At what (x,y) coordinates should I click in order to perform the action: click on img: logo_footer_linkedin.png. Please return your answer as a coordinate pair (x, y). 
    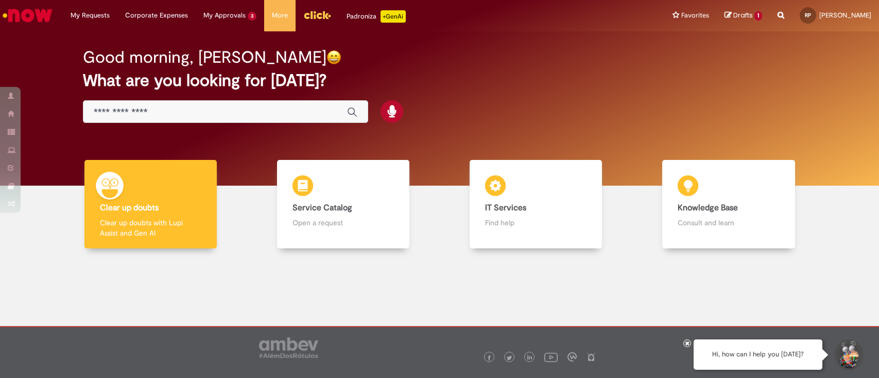
    Looking at the image, I should click on (530, 358).